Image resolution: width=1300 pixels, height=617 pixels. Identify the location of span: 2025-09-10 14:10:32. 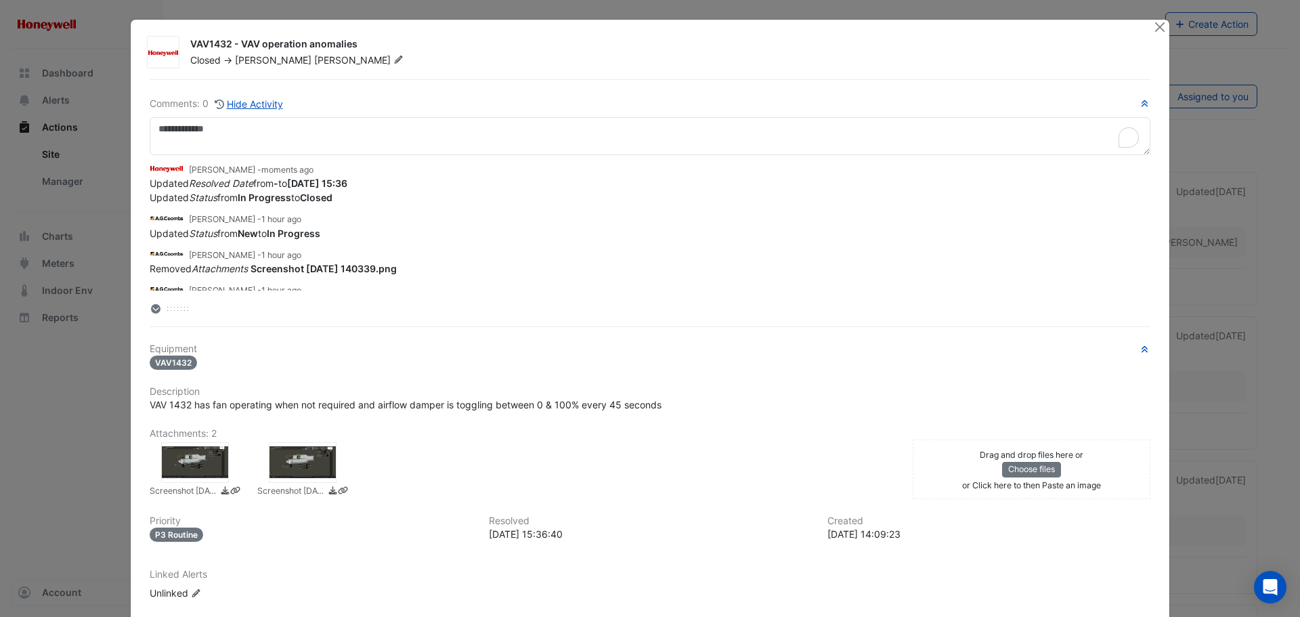
(281, 219).